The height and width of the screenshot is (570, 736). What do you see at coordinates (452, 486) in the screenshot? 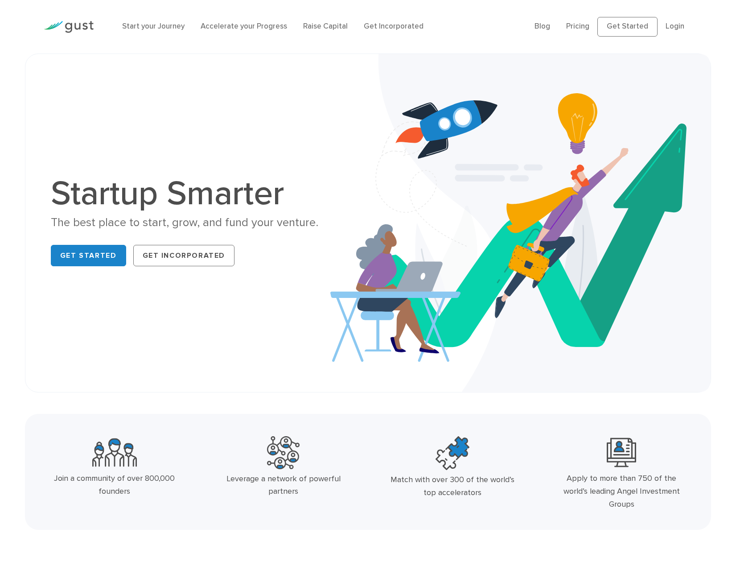
I see `div: Match with over 300 of the world’s top accelerators` at bounding box center [452, 486].